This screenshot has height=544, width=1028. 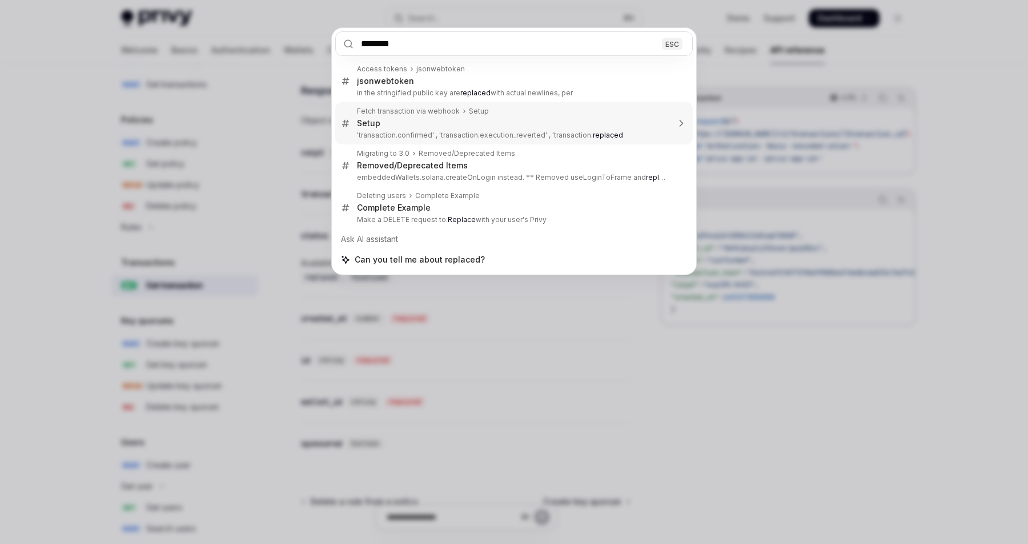 I want to click on p: embeddedWallets.solana.createOnLogin instead. ** Removed useLoginToFrame and, so click(x=513, y=178).